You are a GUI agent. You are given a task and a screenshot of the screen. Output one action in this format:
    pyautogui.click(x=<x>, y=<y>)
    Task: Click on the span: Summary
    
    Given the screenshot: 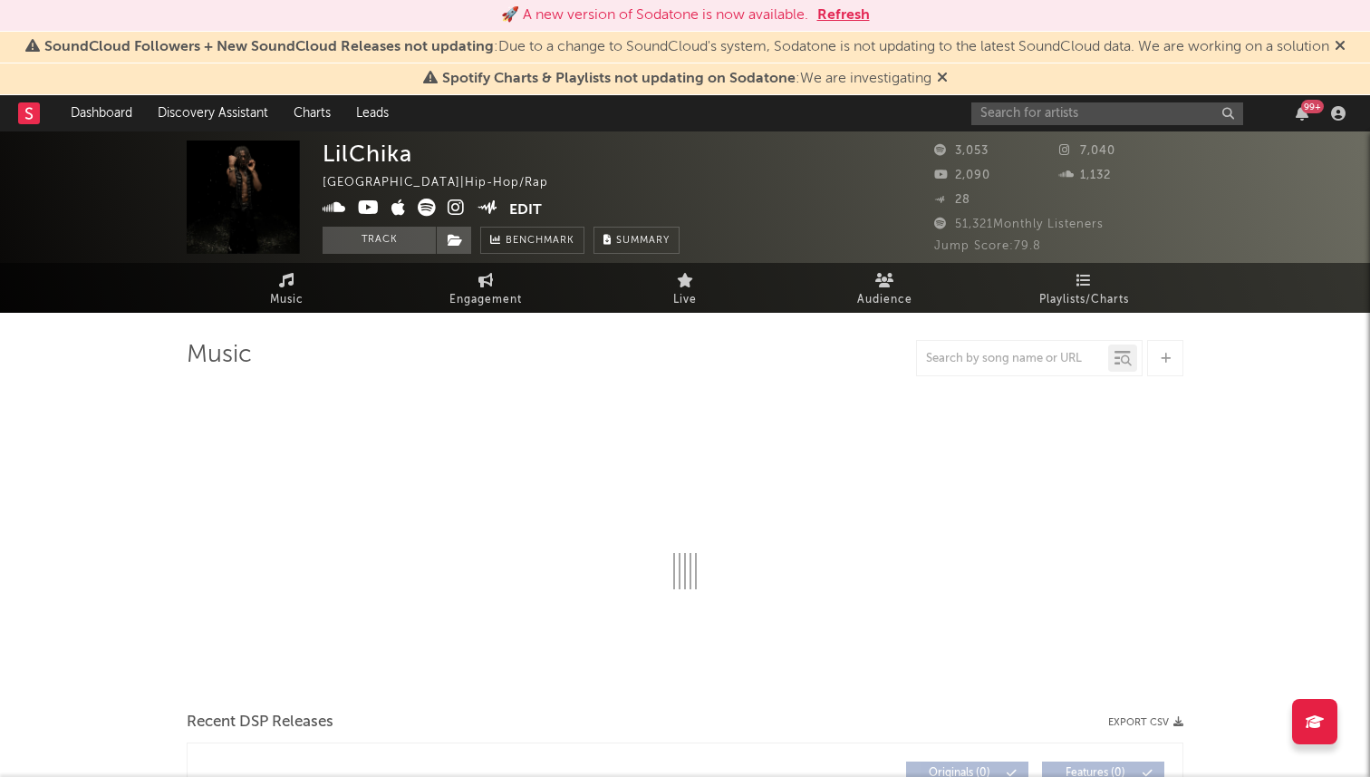 What is the action you would take?
    pyautogui.click(x=643, y=240)
    